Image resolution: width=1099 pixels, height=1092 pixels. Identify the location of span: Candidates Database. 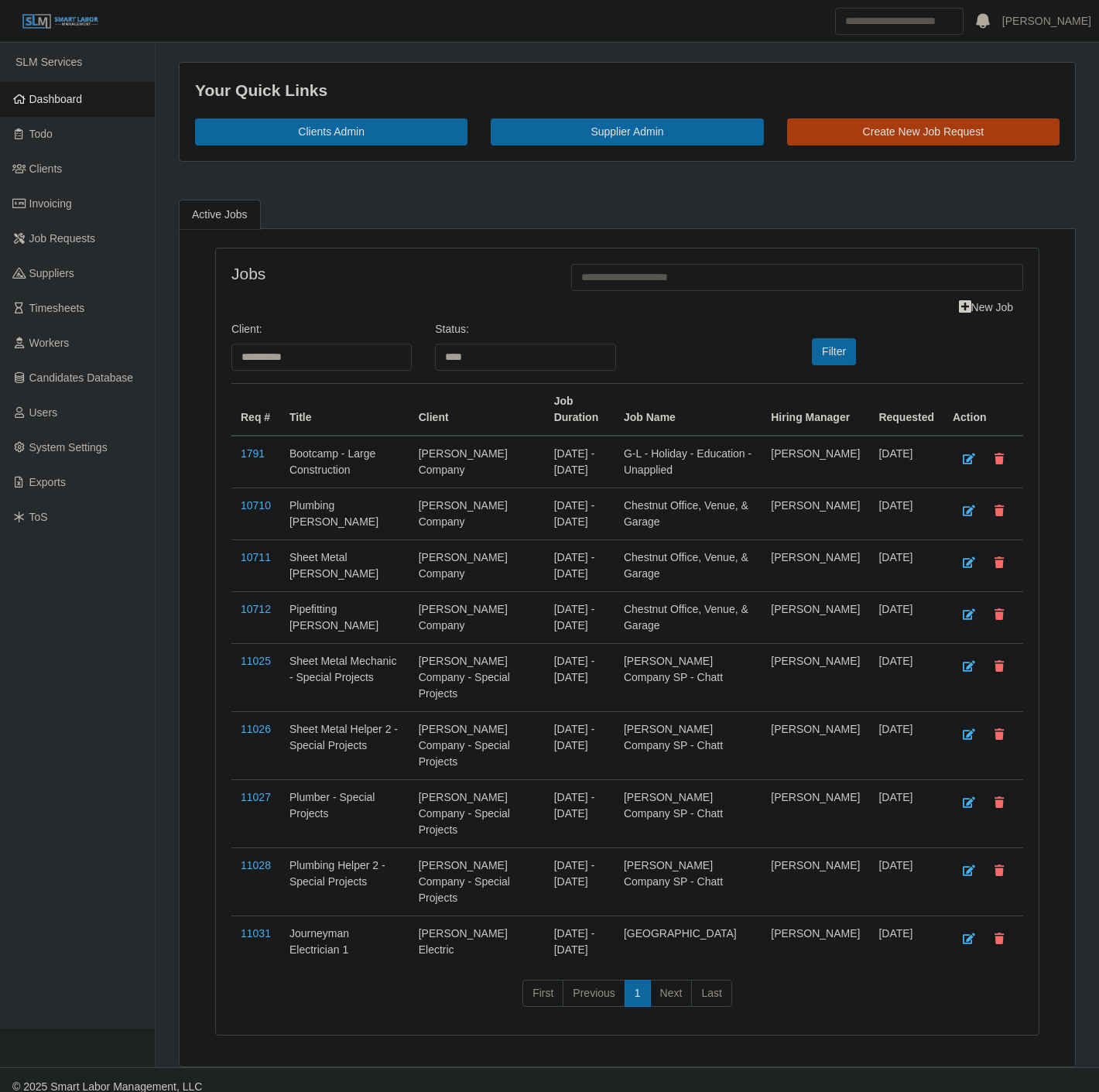
(81, 377).